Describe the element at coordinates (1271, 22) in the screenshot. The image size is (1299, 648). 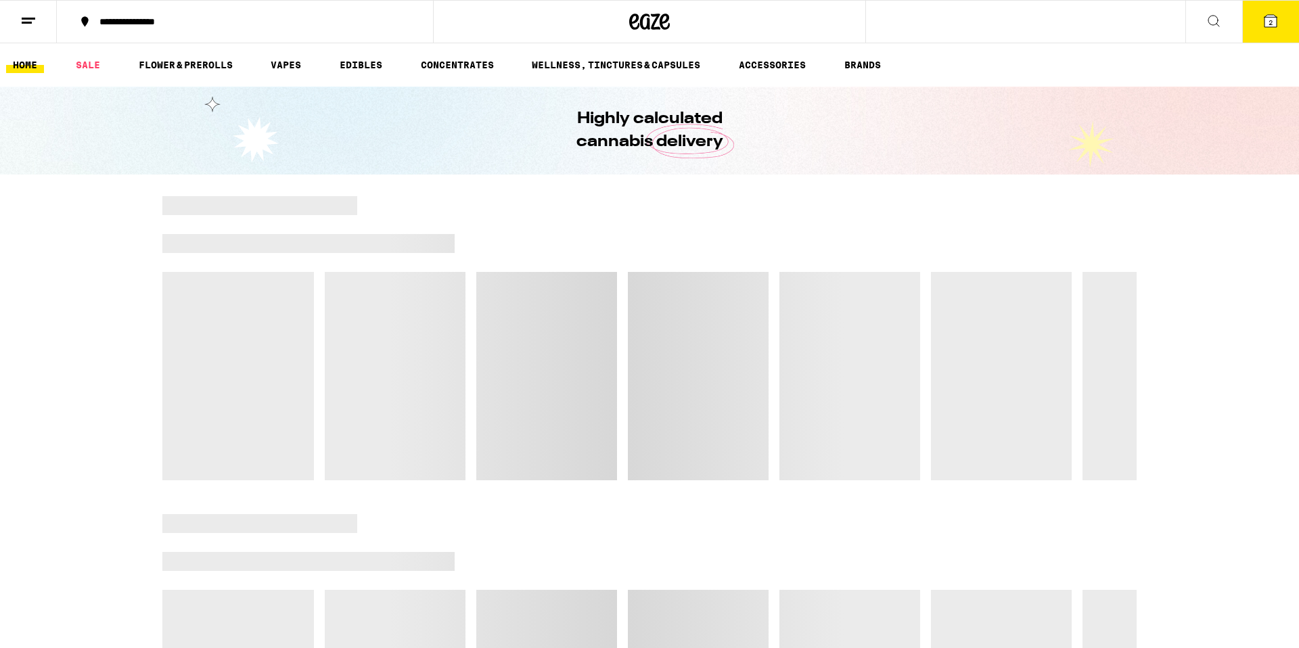
I see `button: 2` at that location.